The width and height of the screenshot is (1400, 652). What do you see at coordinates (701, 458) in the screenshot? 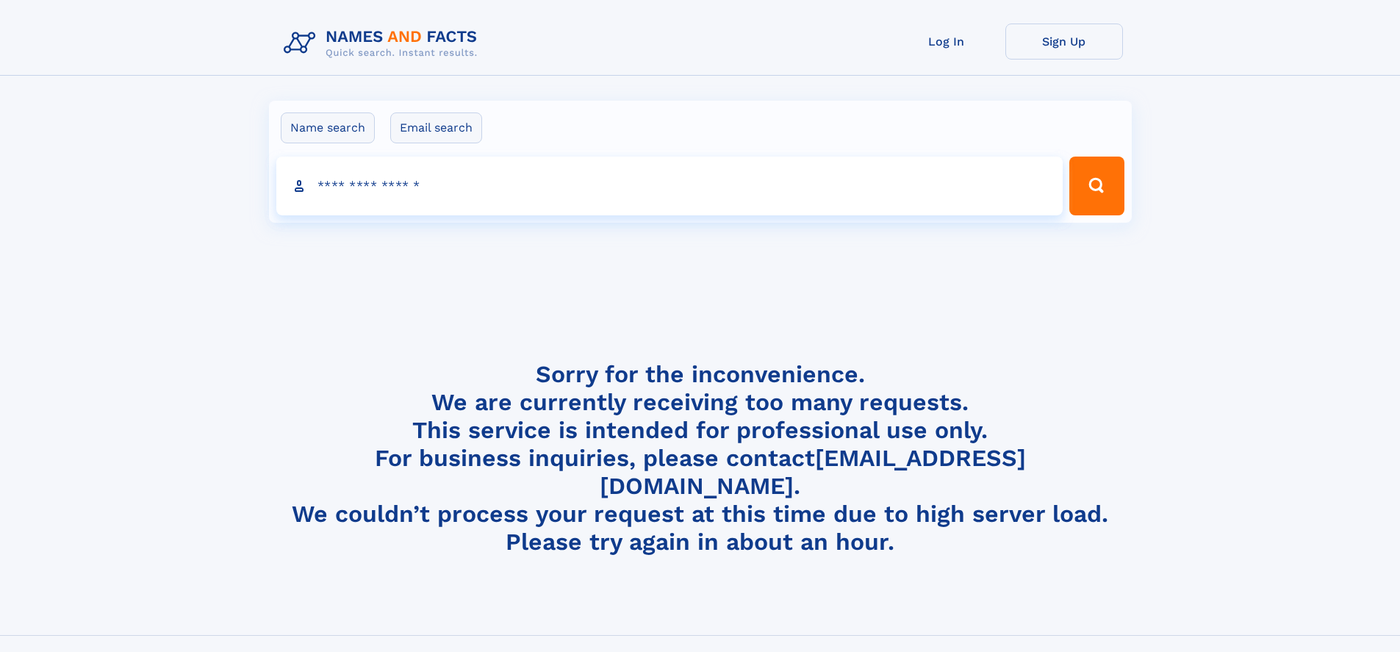
I see `h4: Sorry for the inconvenience. We are currently receiving too many requests. This service is intend...` at bounding box center [701, 458].